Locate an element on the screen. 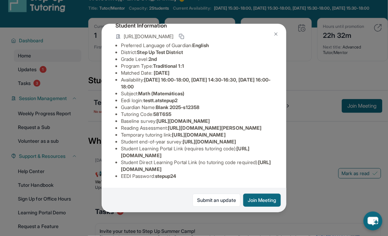 The height and width of the screenshot is (236, 388). li: Temporary tutoring link : is located at coordinates (197, 135).